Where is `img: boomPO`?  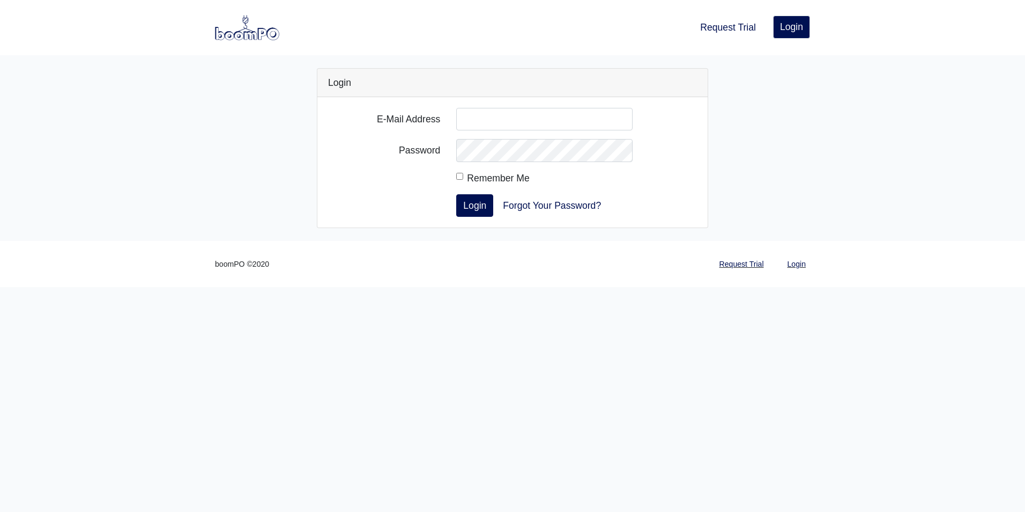
img: boomPO is located at coordinates (247, 27).